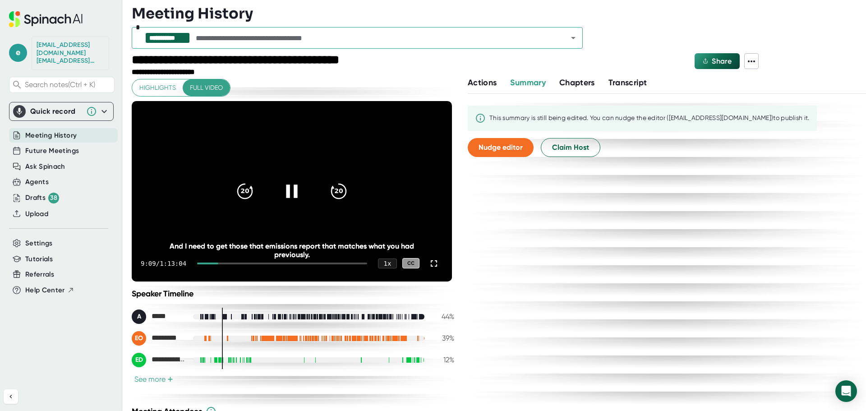 The height and width of the screenshot is (411, 866). What do you see at coordinates (37, 214) in the screenshot?
I see `span: Upload` at bounding box center [37, 214].